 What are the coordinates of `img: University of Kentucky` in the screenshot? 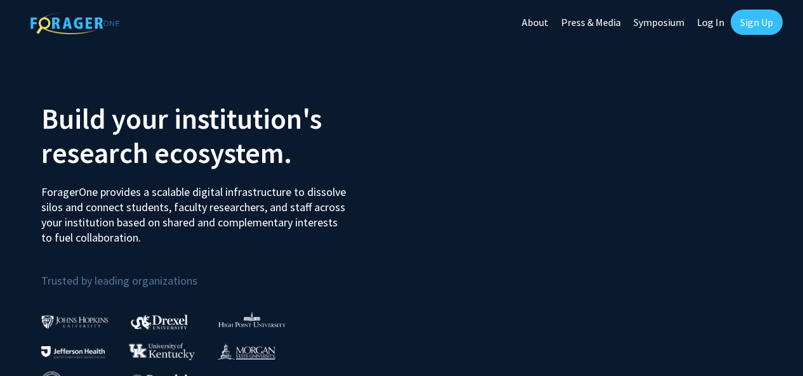 It's located at (162, 352).